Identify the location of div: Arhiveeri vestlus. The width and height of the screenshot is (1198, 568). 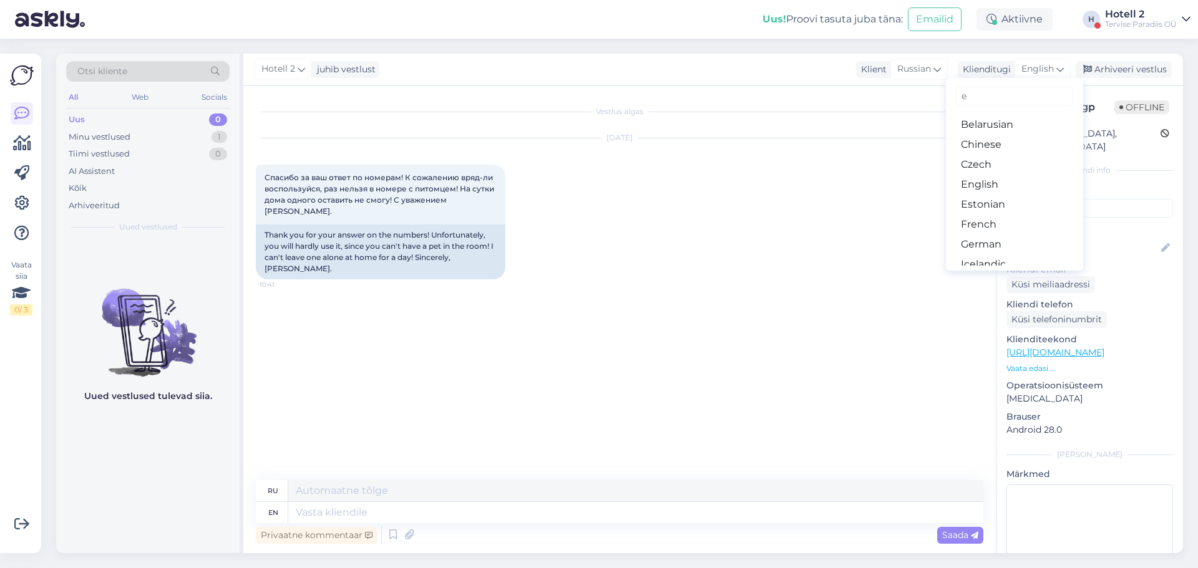
(1124, 69).